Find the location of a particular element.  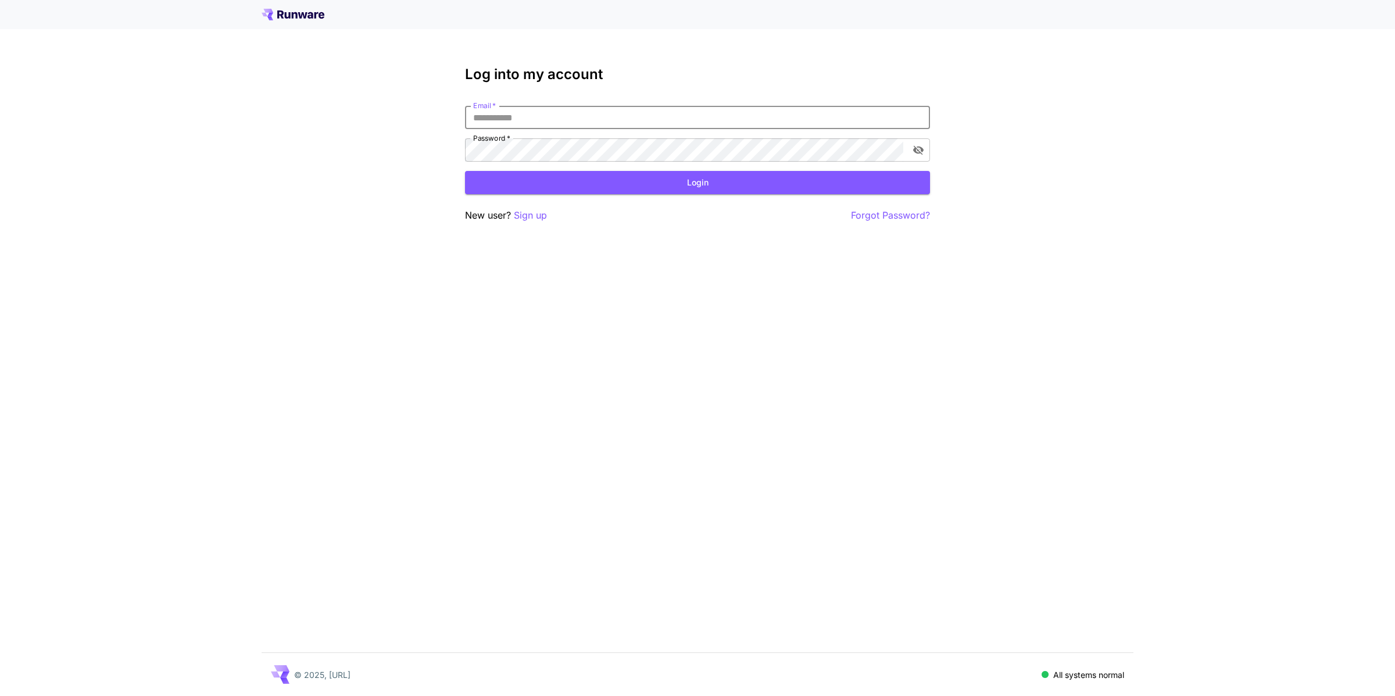

button: toggle password visibility is located at coordinates (918, 150).